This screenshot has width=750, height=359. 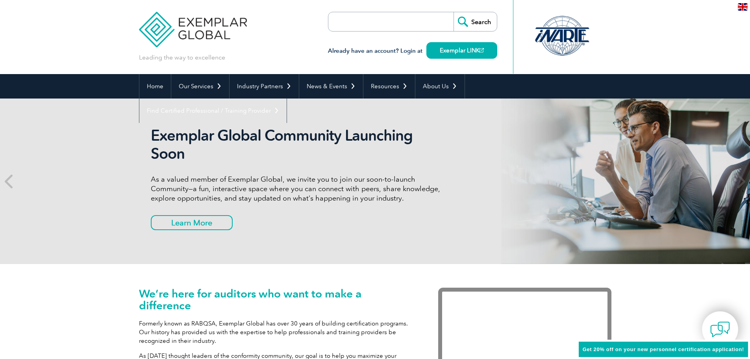 I want to click on a: Find Certified Professional / Training Provider, so click(x=213, y=111).